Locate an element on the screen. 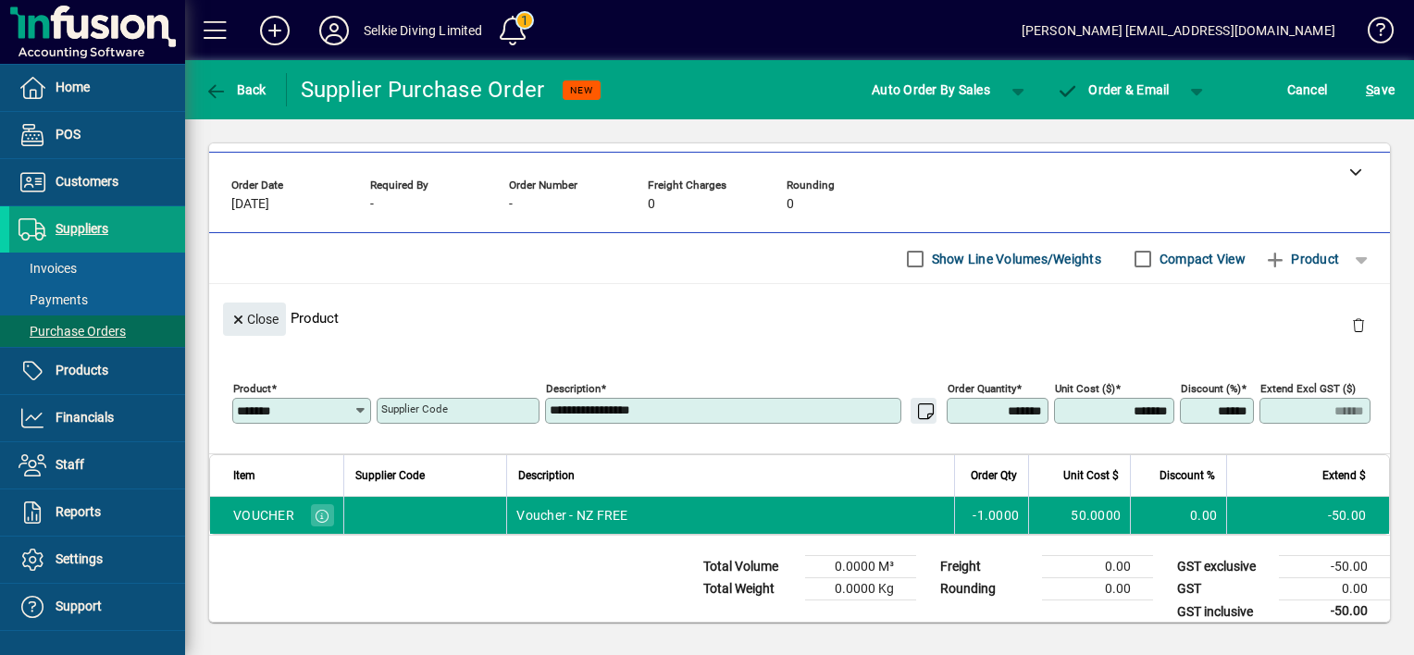 The height and width of the screenshot is (655, 1414). button: Close is located at coordinates (255, 319).